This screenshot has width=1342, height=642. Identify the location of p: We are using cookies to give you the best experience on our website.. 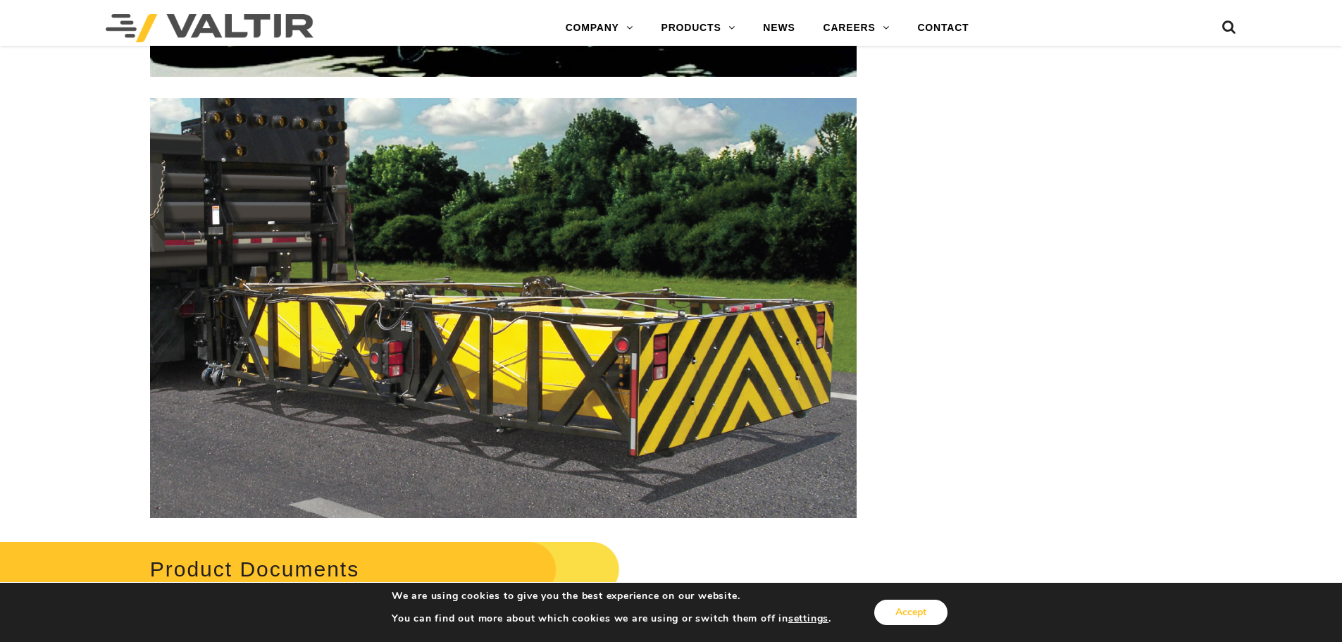
(611, 596).